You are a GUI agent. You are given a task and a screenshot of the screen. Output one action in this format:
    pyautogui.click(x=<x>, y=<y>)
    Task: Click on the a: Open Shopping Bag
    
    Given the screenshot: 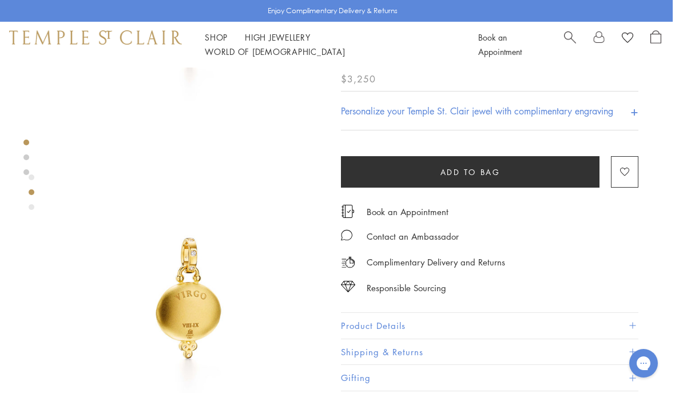 What is the action you would take?
    pyautogui.click(x=655, y=45)
    